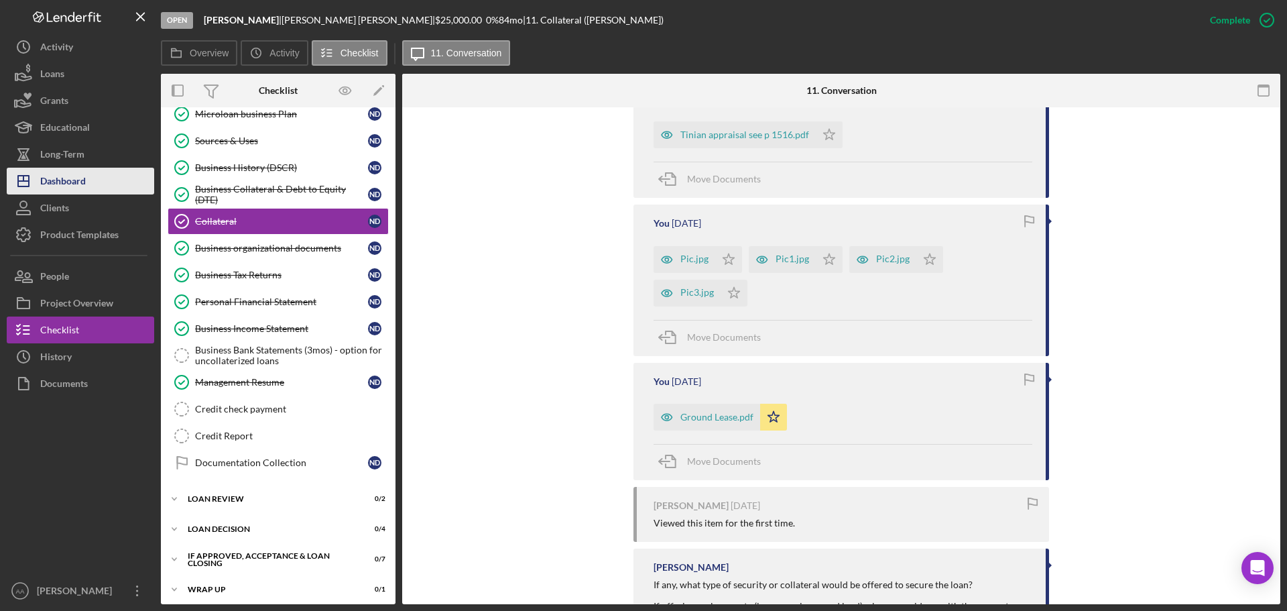 The height and width of the screenshot is (611, 1287). Describe the element at coordinates (292, 409) in the screenshot. I see `div: Credit check payment` at that location.